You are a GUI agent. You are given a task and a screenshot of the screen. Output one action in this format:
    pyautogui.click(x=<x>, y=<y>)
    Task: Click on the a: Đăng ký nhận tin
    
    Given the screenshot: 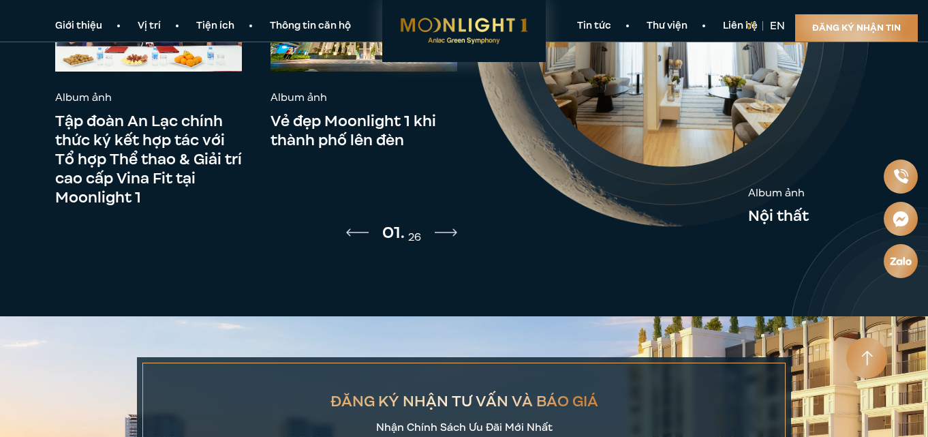 What is the action you would take?
    pyautogui.click(x=857, y=28)
    